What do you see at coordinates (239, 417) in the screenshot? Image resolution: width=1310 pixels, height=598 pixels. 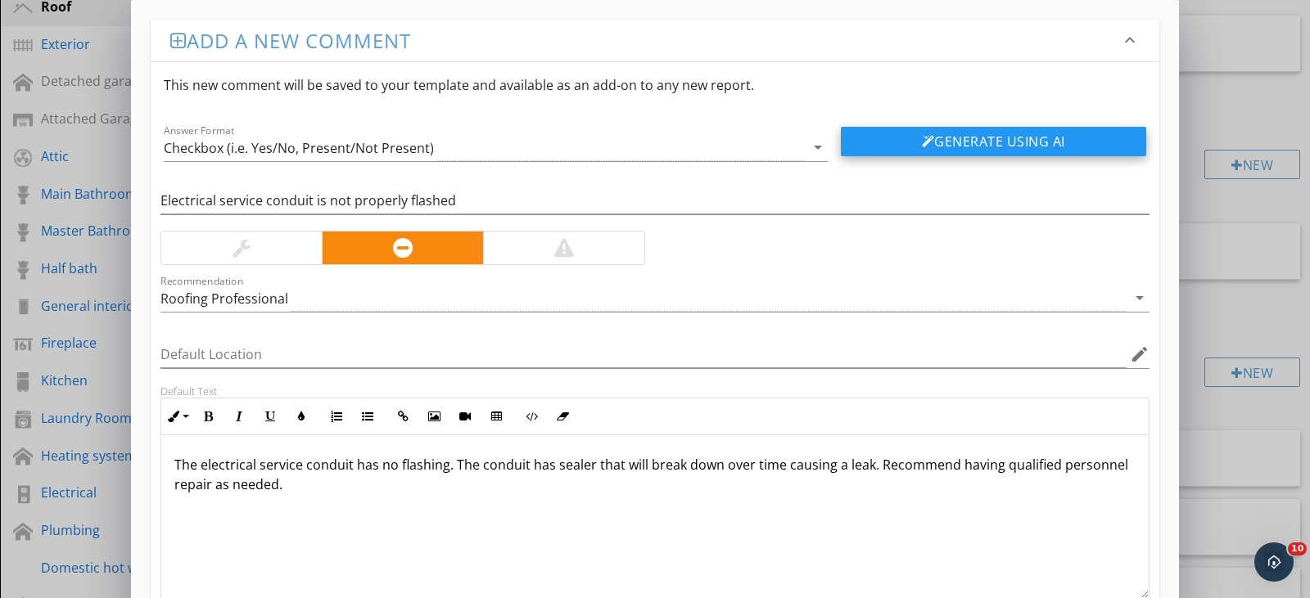 I see `button: Italic (Ctrl+I)` at bounding box center [239, 417].